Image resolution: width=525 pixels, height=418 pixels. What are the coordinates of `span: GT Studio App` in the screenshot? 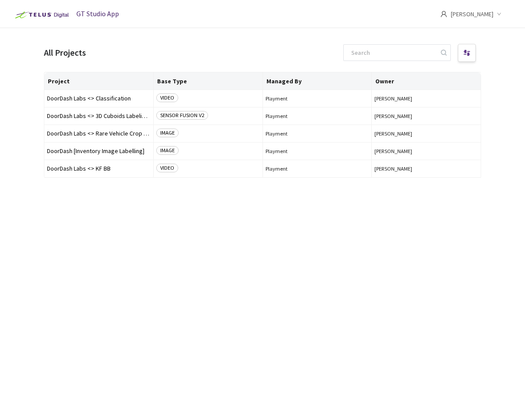 It's located at (97, 14).